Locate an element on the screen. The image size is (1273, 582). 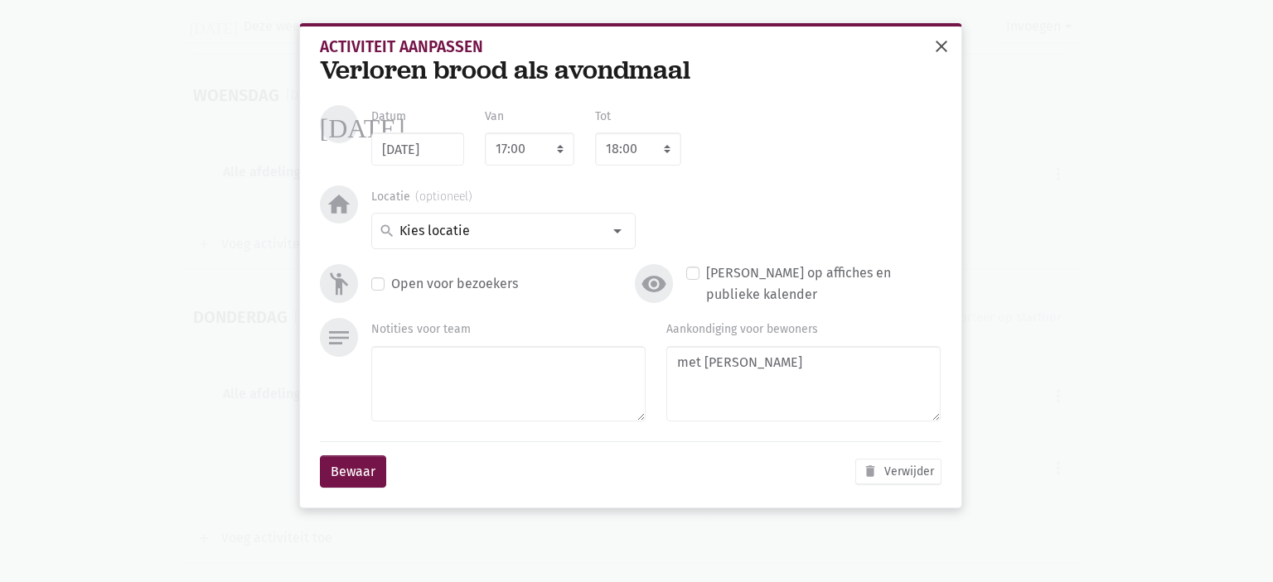
div: Activiteit aanpassen is located at coordinates (630, 47).